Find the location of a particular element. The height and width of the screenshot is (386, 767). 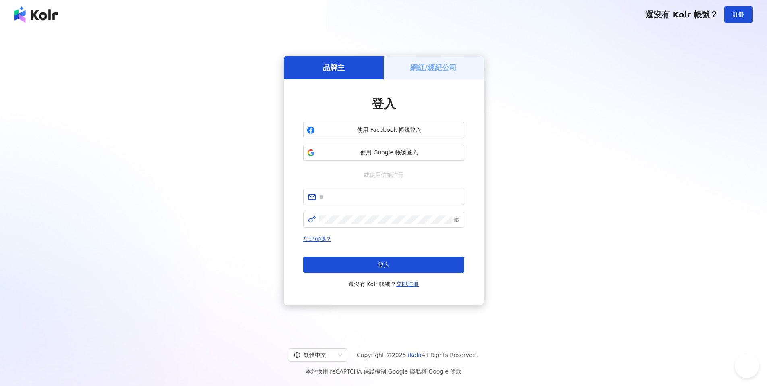

span: Copyright © 2025 All Rights Reserved. is located at coordinates (417, 355).